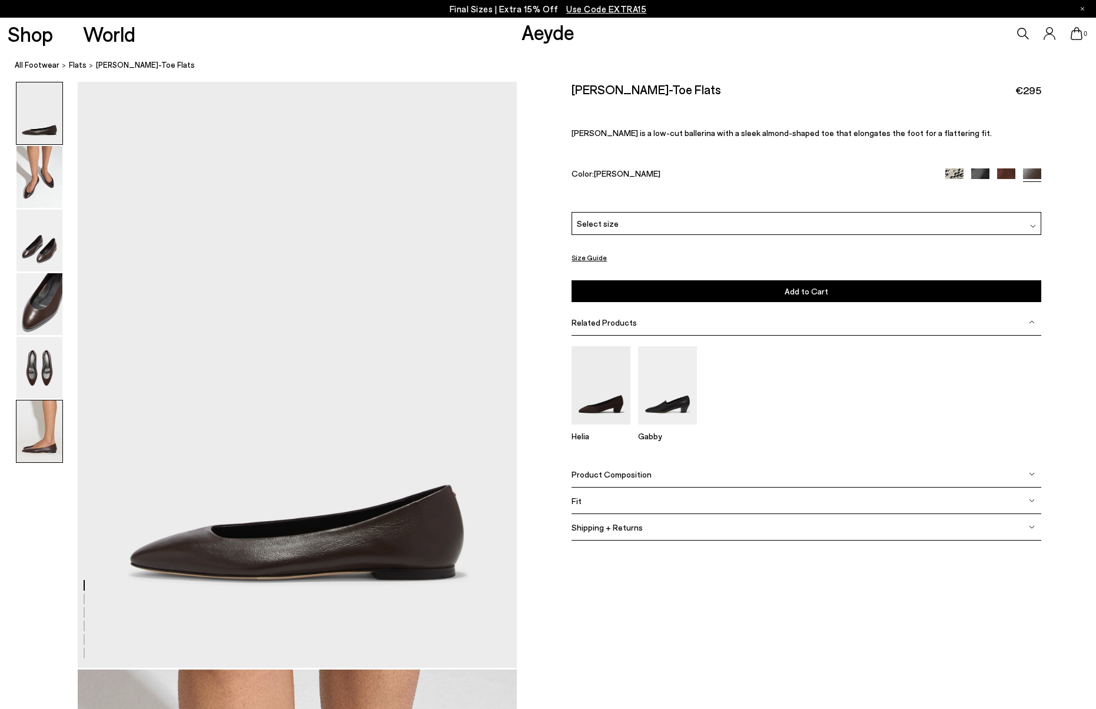  I want to click on img: Gabby Almond-Toe Loafers, so click(668, 385).